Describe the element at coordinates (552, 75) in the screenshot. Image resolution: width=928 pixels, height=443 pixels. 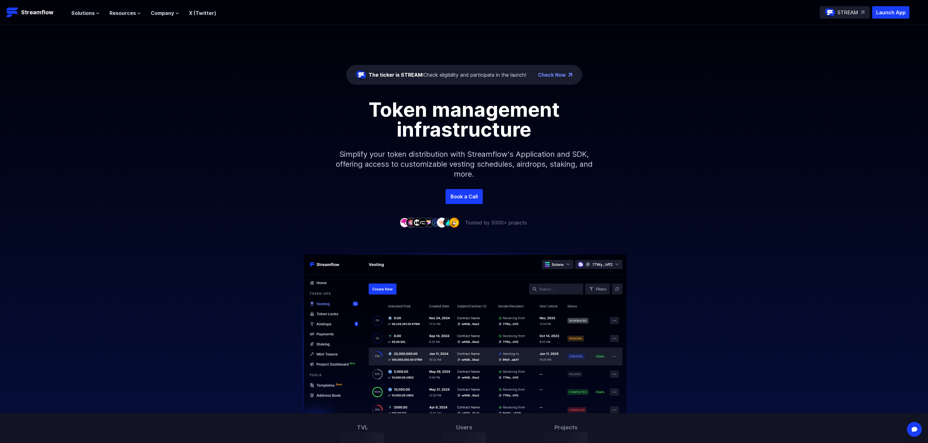
I see `a: Check Now` at that location.